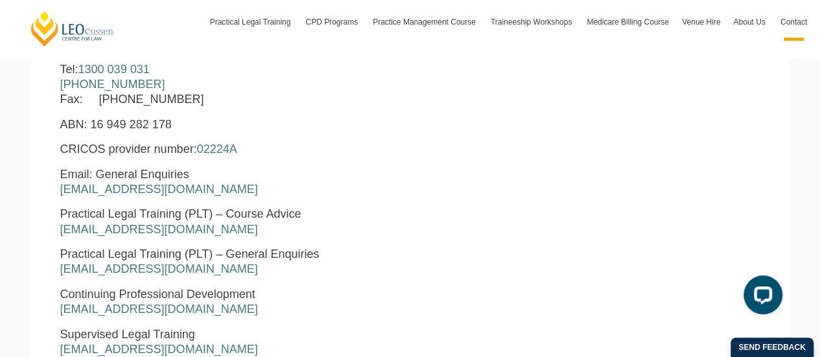 Image resolution: width=820 pixels, height=357 pixels. What do you see at coordinates (217, 149) in the screenshot?
I see `a: 02224A` at bounding box center [217, 149].